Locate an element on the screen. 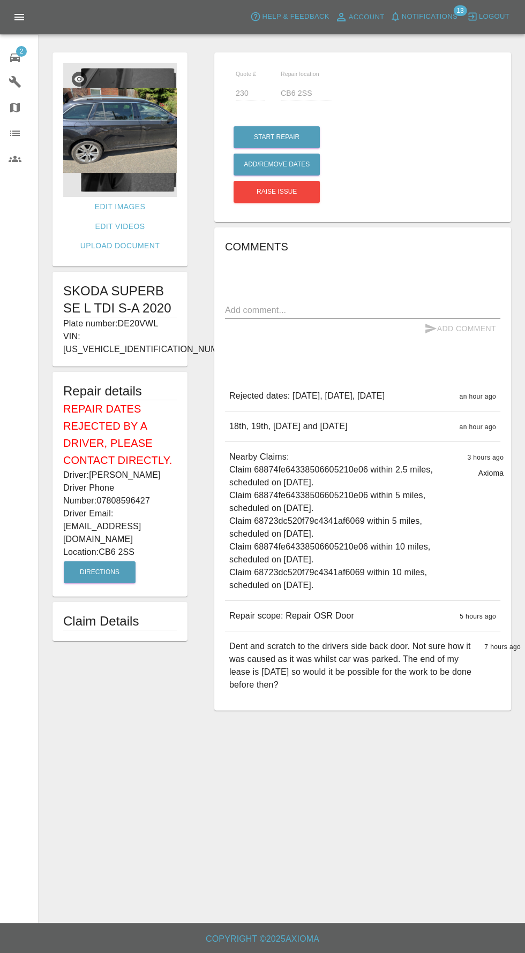 The width and height of the screenshot is (525, 953). h6: Repair dates rejected by a driver, please contact directly. is located at coordinates (120, 435).